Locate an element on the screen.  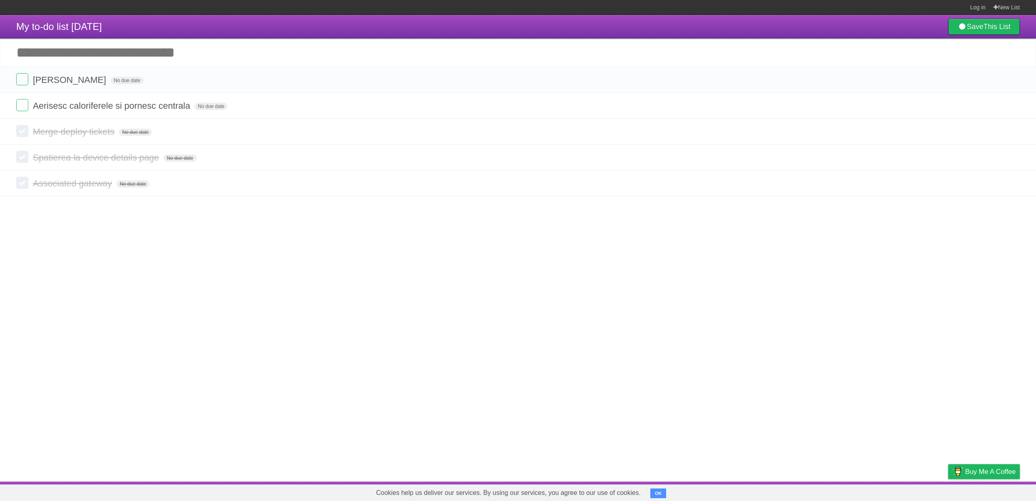
span: Associated gateway is located at coordinates (73, 183).